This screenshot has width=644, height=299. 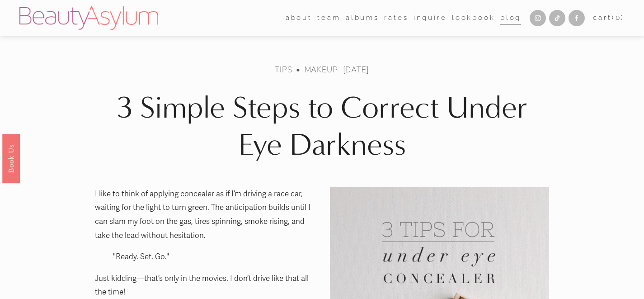 I want to click on p: "Ready. Set. Go.", so click(x=322, y=257).